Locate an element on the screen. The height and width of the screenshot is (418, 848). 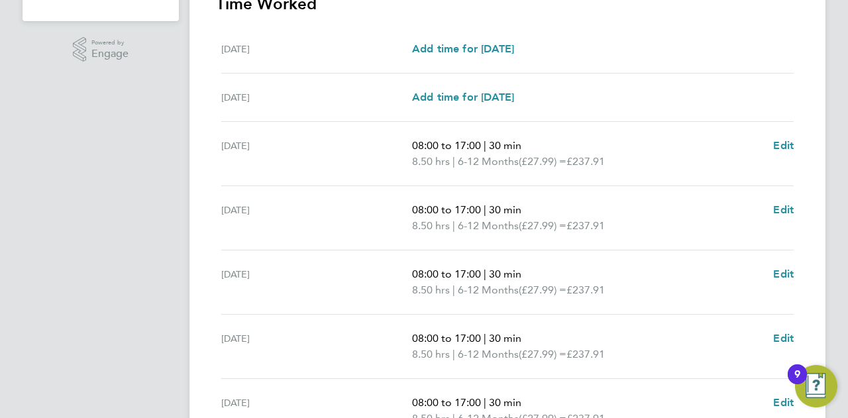
button: Open Resource Center, 9 new notifications is located at coordinates (816, 386).